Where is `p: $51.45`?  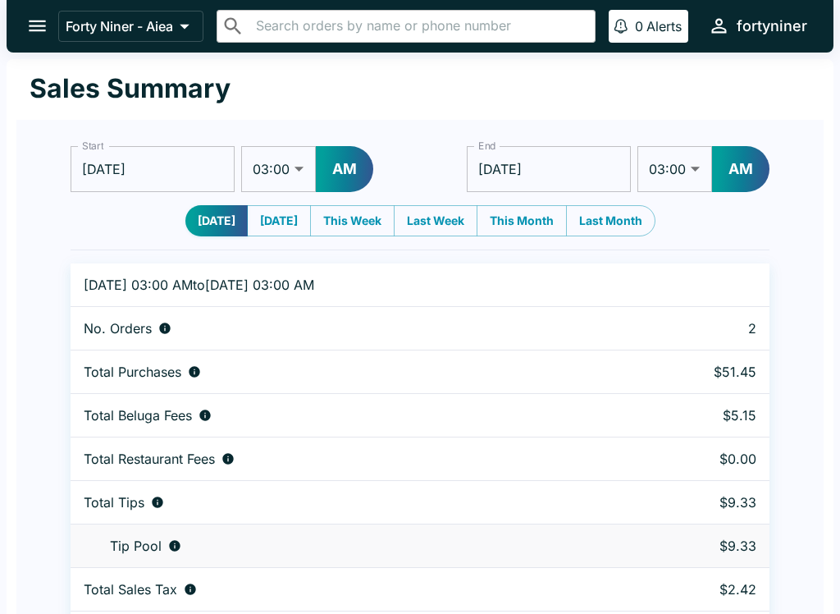
p: $51.45 is located at coordinates (693, 372).